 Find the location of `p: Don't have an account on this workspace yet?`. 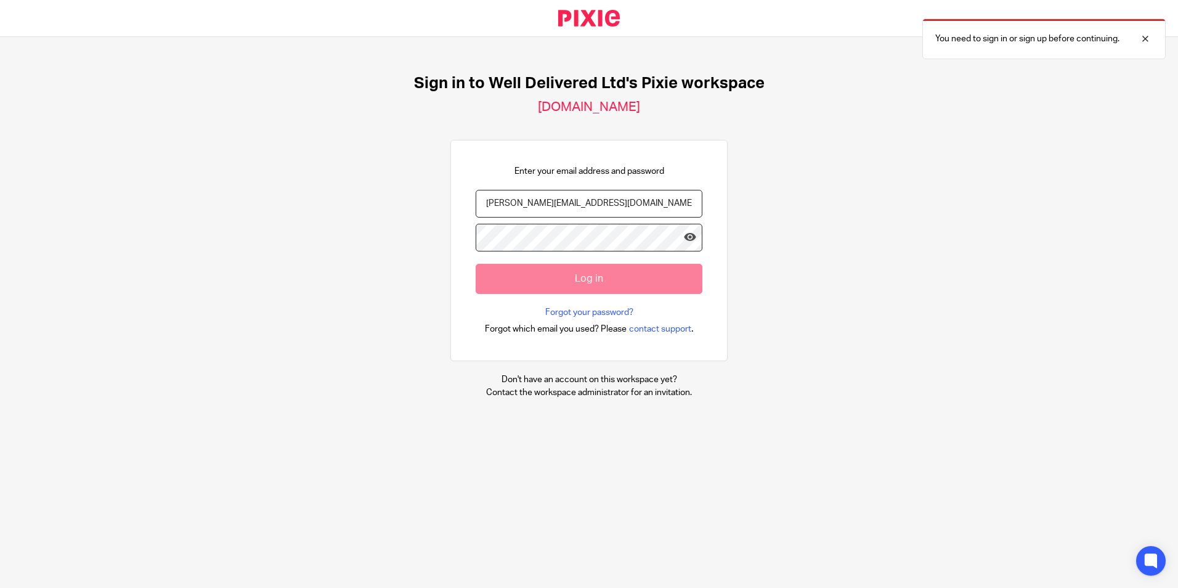

p: Don't have an account on this workspace yet? is located at coordinates (589, 379).